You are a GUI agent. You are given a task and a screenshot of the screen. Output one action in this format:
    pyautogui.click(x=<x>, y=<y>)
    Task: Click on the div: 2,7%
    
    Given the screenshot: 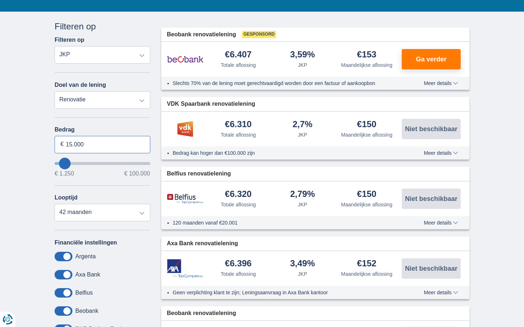 What is the action you would take?
    pyautogui.click(x=302, y=125)
    